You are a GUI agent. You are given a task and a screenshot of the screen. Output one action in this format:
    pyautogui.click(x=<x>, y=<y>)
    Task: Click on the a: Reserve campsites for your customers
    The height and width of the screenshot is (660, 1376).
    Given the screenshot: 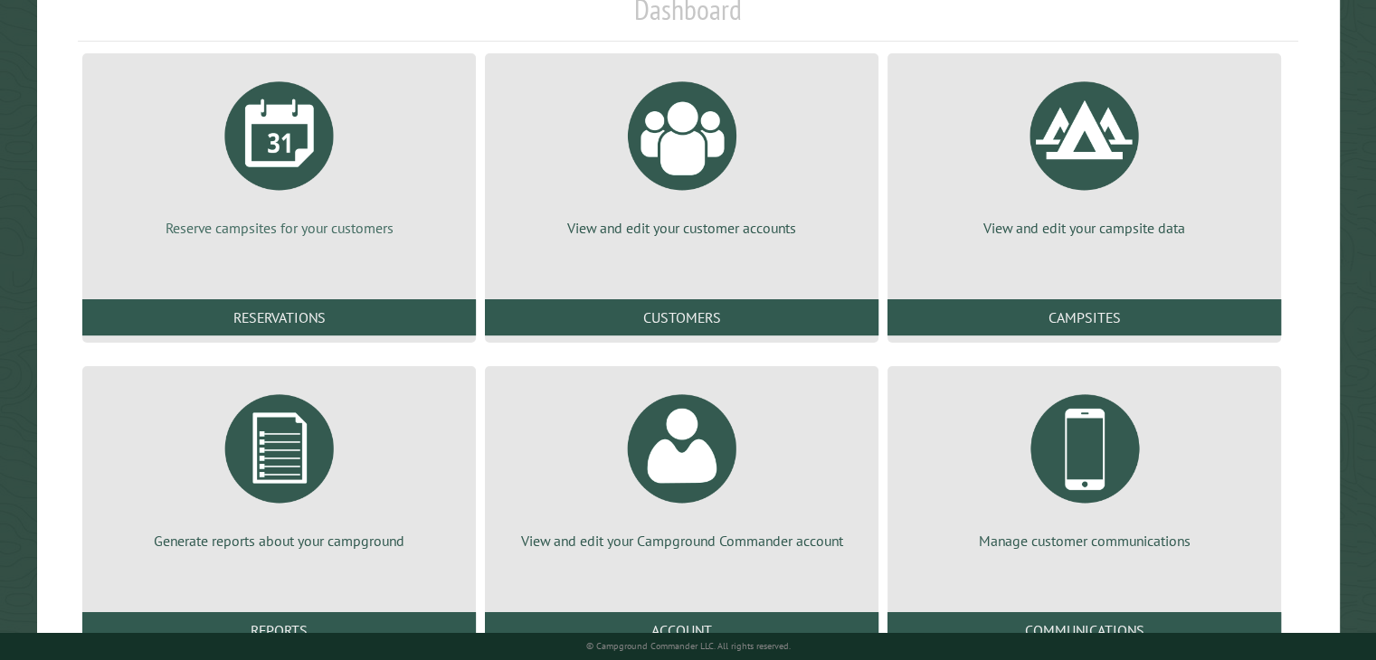 What is the action you would take?
    pyautogui.click(x=279, y=153)
    